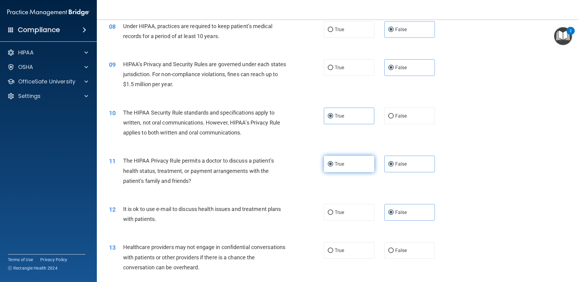 This screenshot has width=578, height=282. What do you see at coordinates (112, 27) in the screenshot?
I see `span: 08` at bounding box center [112, 27].